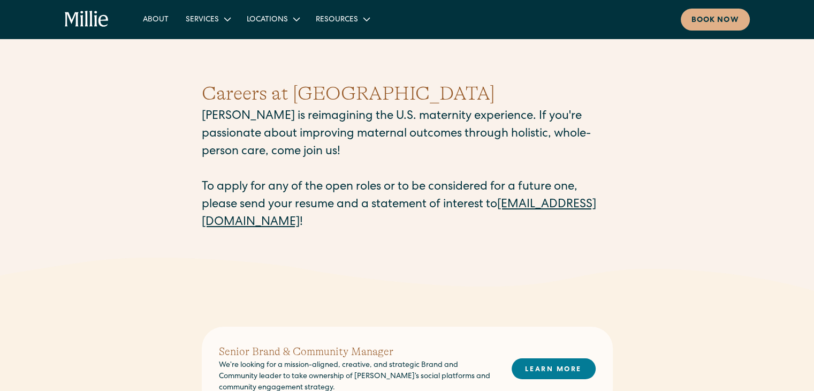  What do you see at coordinates (156, 19) in the screenshot?
I see `a: About` at bounding box center [156, 19].